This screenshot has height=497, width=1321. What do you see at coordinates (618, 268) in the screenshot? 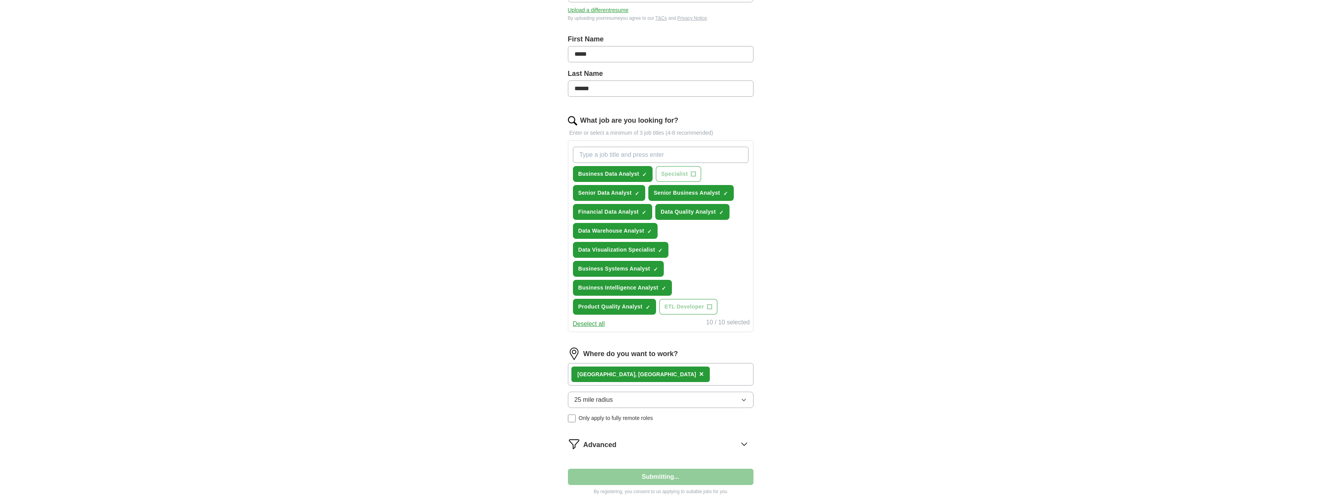
I see `button: Business Systems Analyst✓` at bounding box center [618, 268].